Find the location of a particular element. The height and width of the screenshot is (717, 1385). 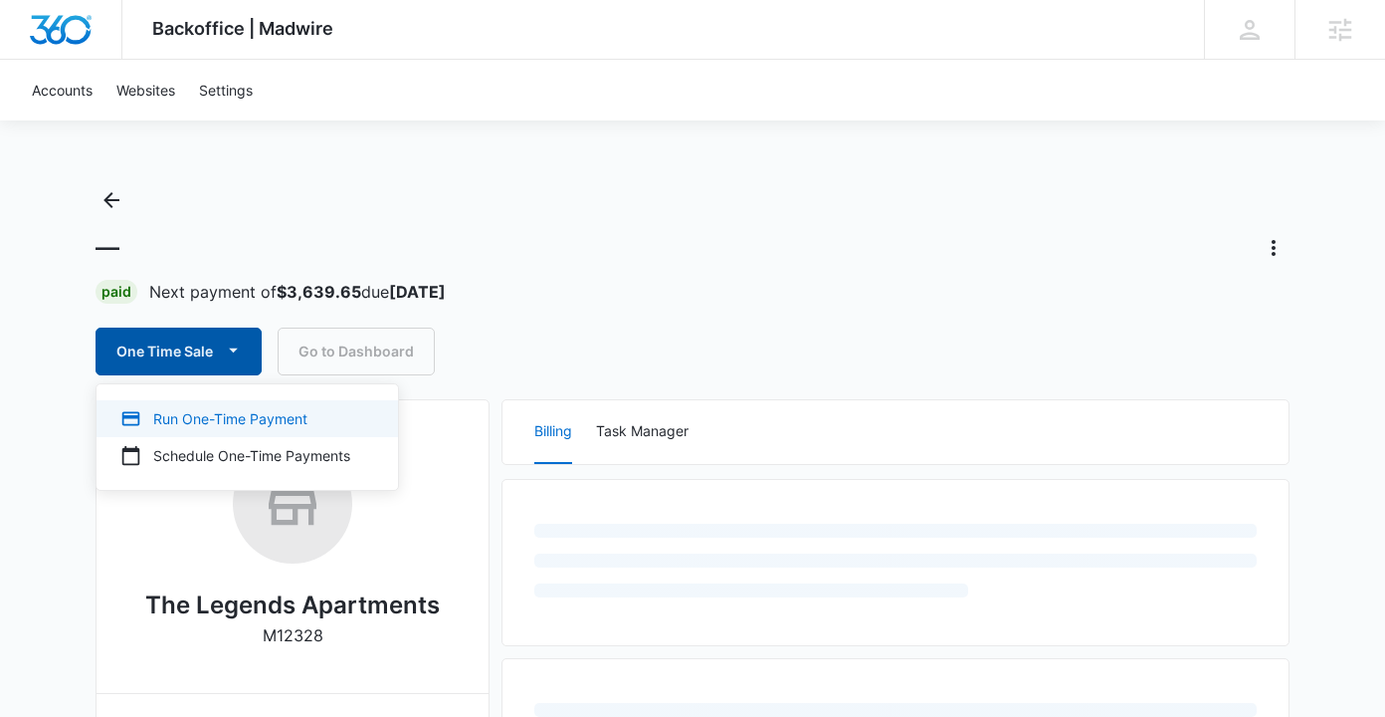

div: Schedule One-Time Payments is located at coordinates (235, 455).